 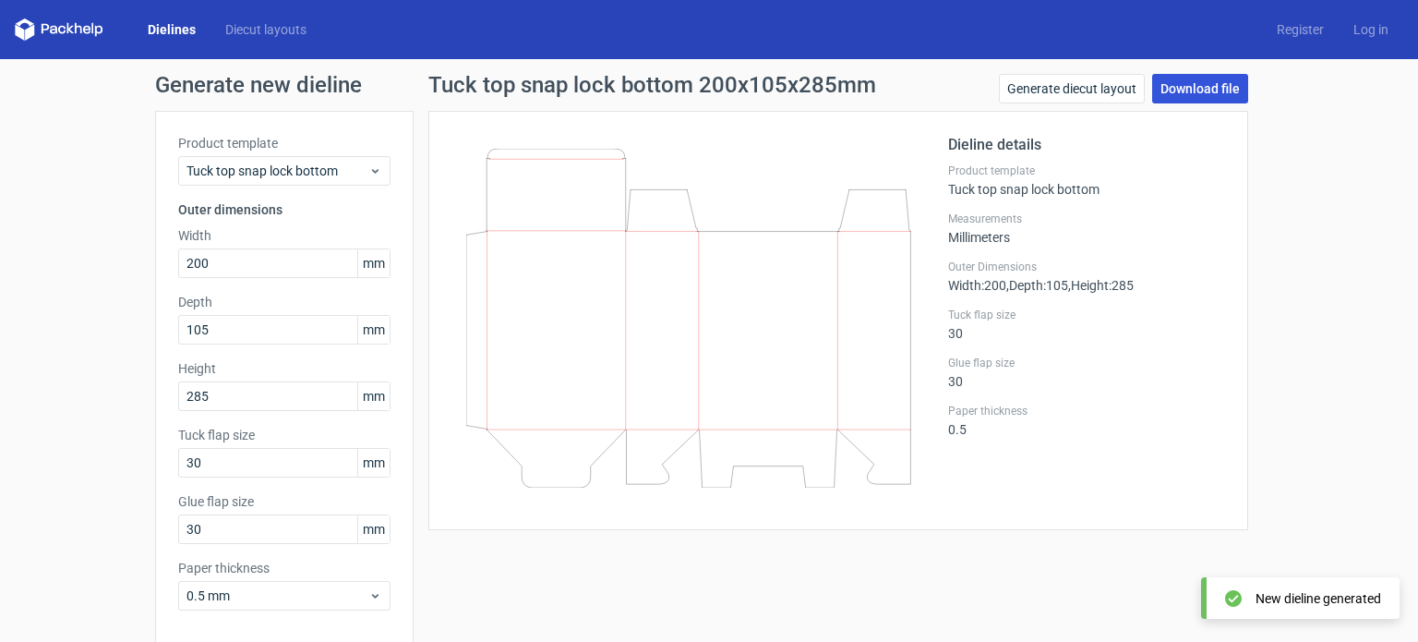 I want to click on label: Width, so click(x=284, y=235).